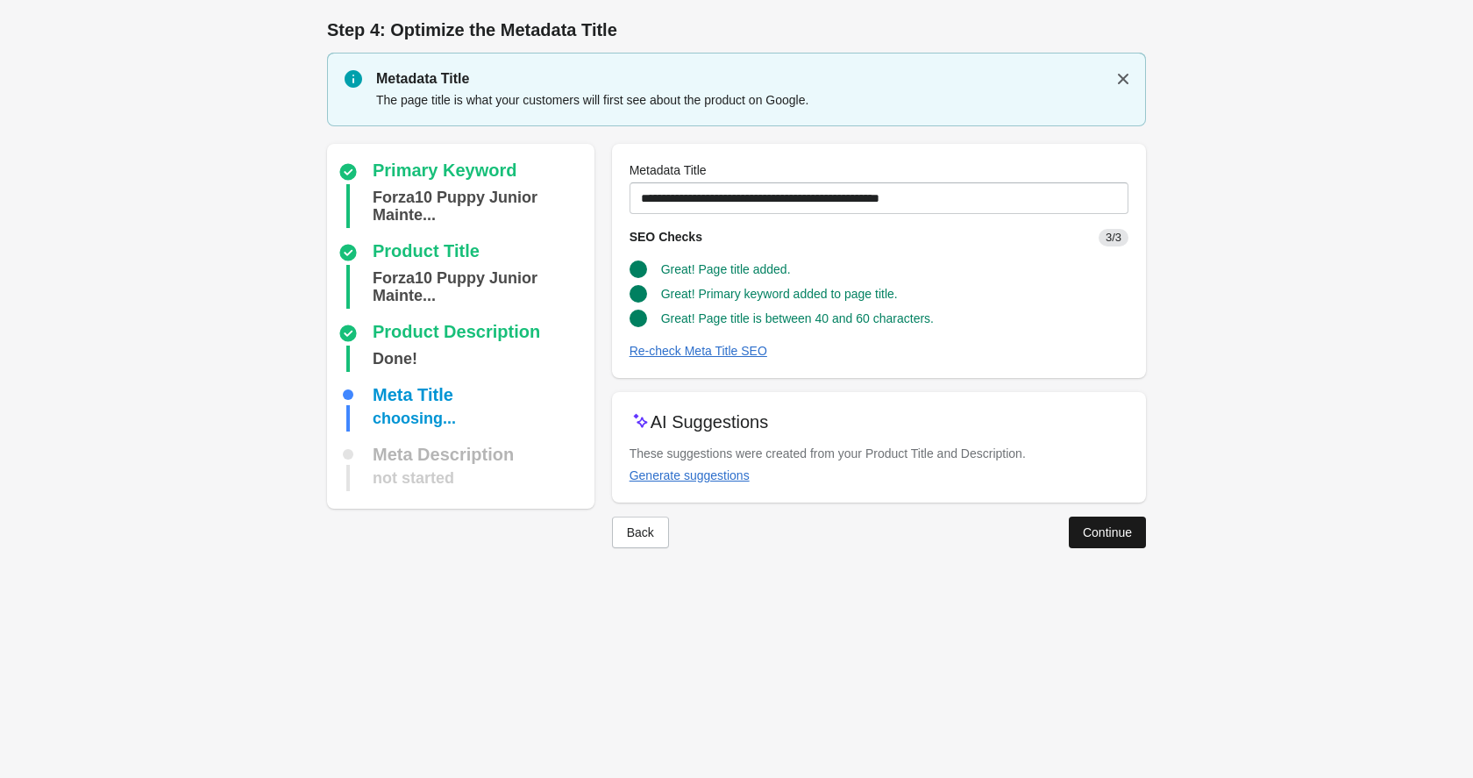 The width and height of the screenshot is (1473, 778). What do you see at coordinates (698, 351) in the screenshot?
I see `button: Re-check Meta Title SEO` at bounding box center [698, 351].